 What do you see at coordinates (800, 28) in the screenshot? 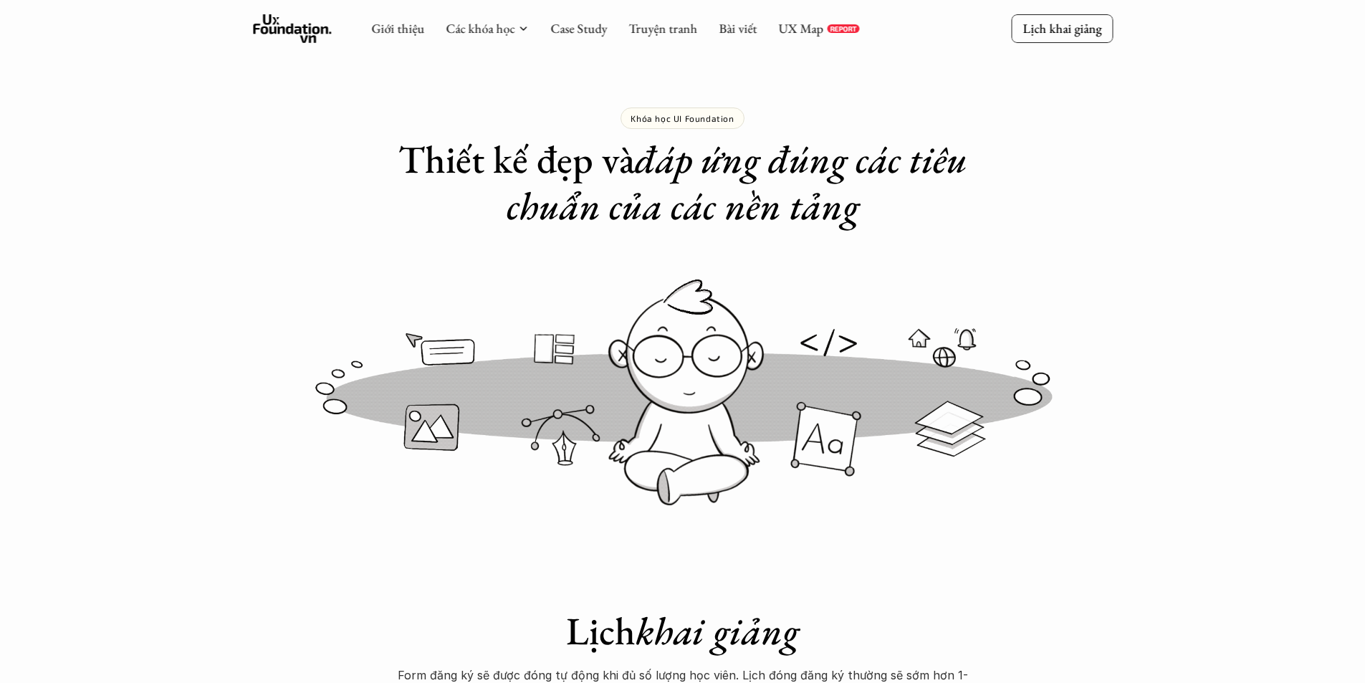
I see `a: UX Map` at bounding box center [800, 28].